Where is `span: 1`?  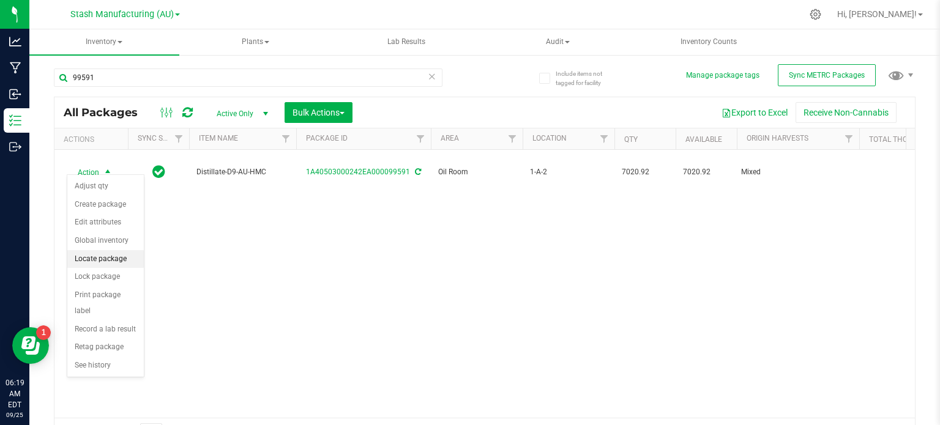
span: 1 is located at coordinates (7, 7).